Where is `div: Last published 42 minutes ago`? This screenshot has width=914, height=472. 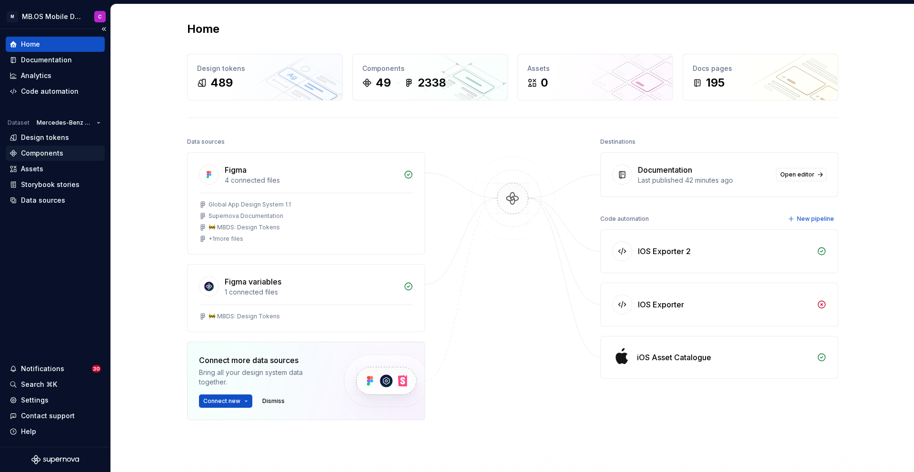 div: Last published 42 minutes ago is located at coordinates (704, 181).